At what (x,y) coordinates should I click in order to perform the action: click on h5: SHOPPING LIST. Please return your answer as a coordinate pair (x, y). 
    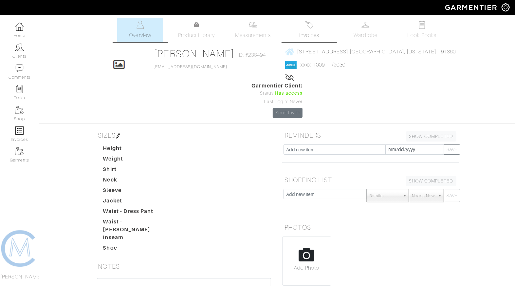
    Looking at the image, I should click on (371, 180).